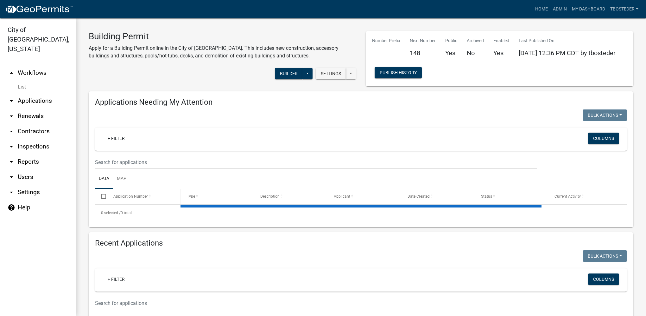 Image resolution: width=646 pixels, height=316 pixels. What do you see at coordinates (567, 41) in the screenshot?
I see `p: Last Published On` at bounding box center [567, 41].